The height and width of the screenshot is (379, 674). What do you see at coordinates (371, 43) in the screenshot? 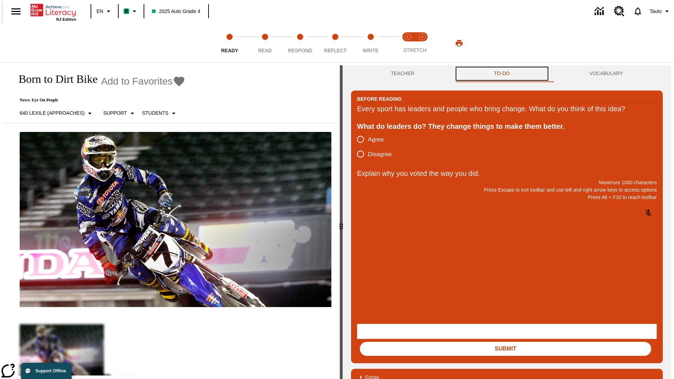
I see `button: Write step 5 of 5` at bounding box center [371, 43].